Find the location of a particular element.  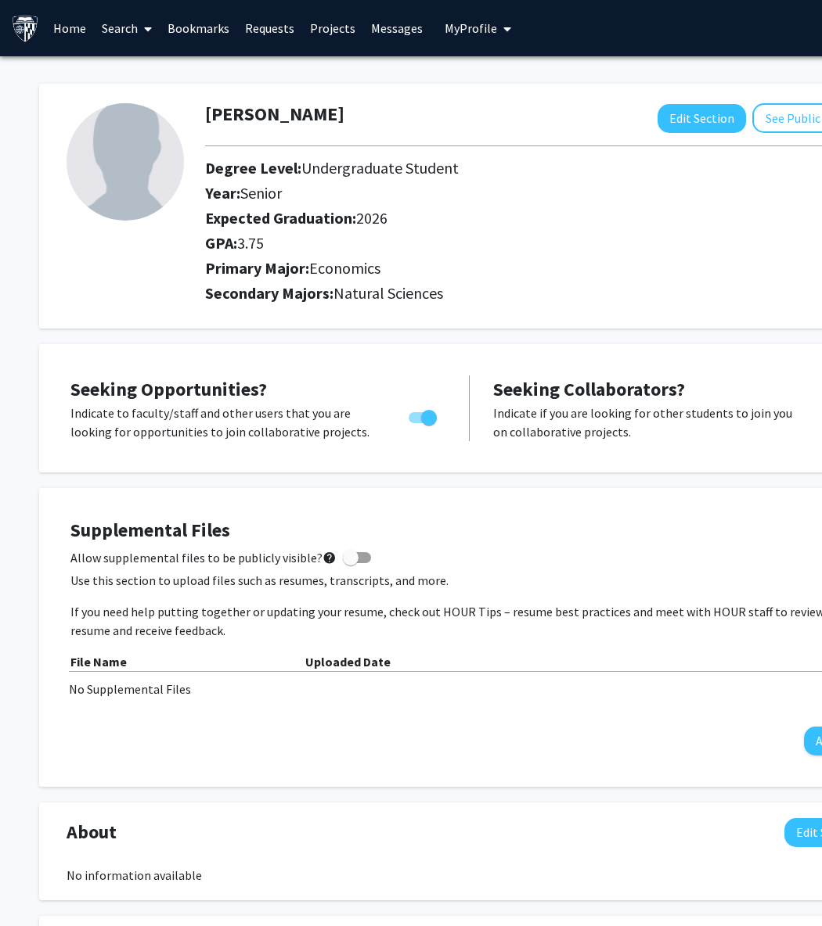

a: Bookmarks is located at coordinates (198, 28).